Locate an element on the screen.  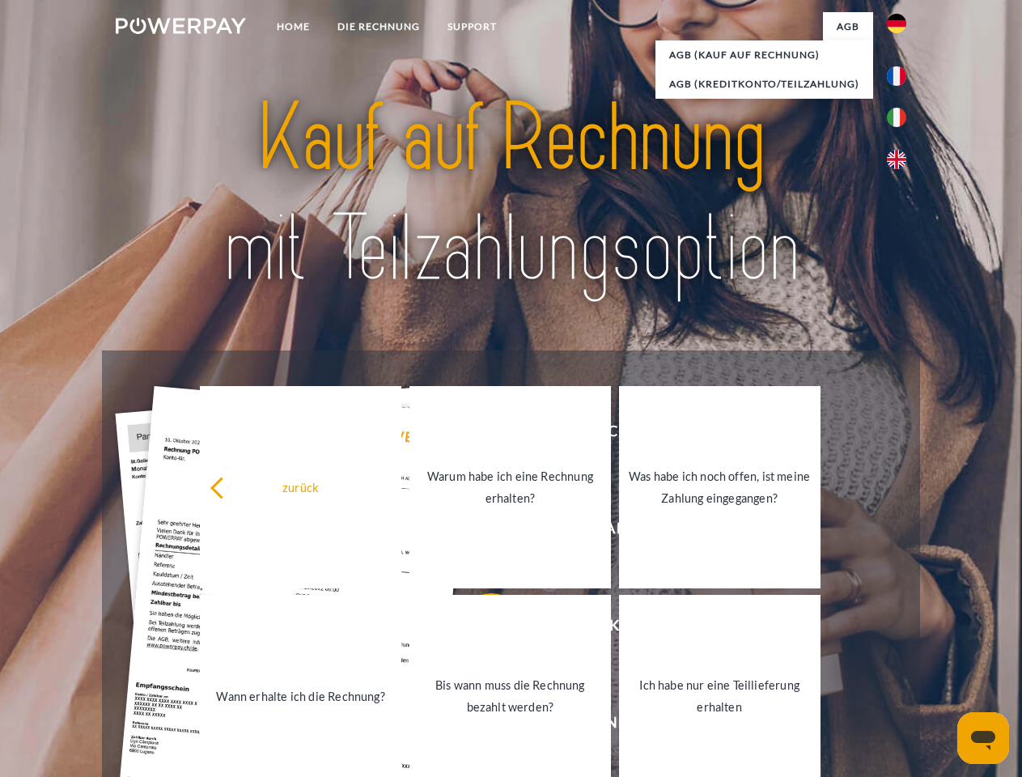
img: fr is located at coordinates (897, 76).